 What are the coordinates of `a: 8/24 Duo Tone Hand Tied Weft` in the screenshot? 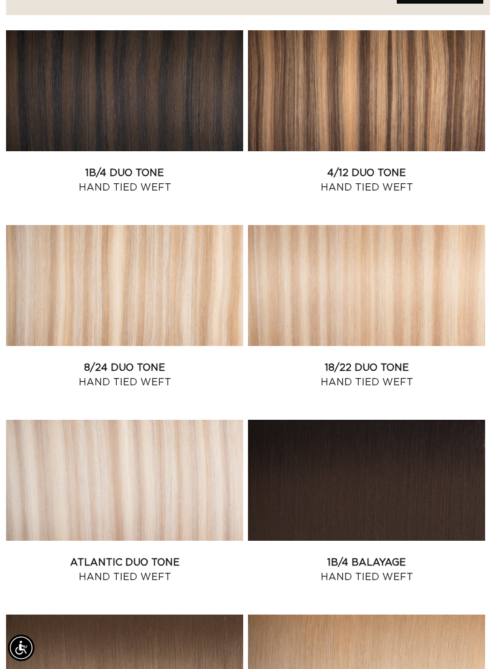 It's located at (125, 375).